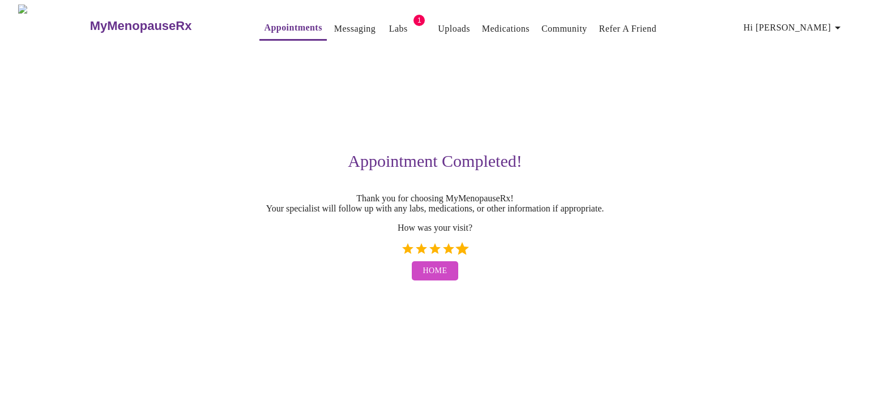  I want to click on button: Medications, so click(506, 29).